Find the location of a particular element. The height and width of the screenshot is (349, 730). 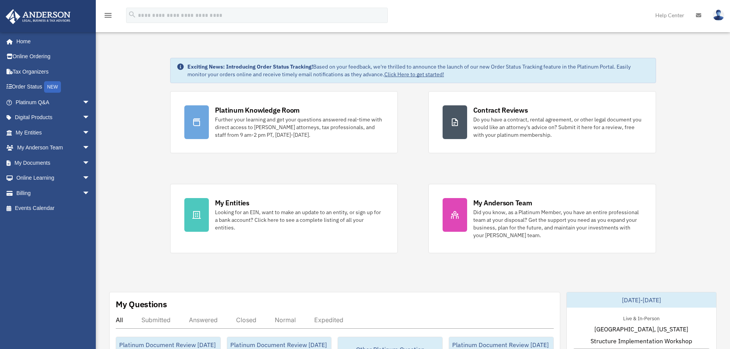

div: Did you know, as a Platinum Member, you have an entire professional team at your disposal? Get th... is located at coordinates (558, 224).